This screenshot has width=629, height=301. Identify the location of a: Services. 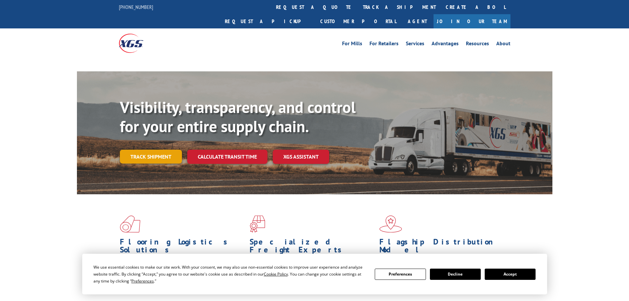
(415, 45).